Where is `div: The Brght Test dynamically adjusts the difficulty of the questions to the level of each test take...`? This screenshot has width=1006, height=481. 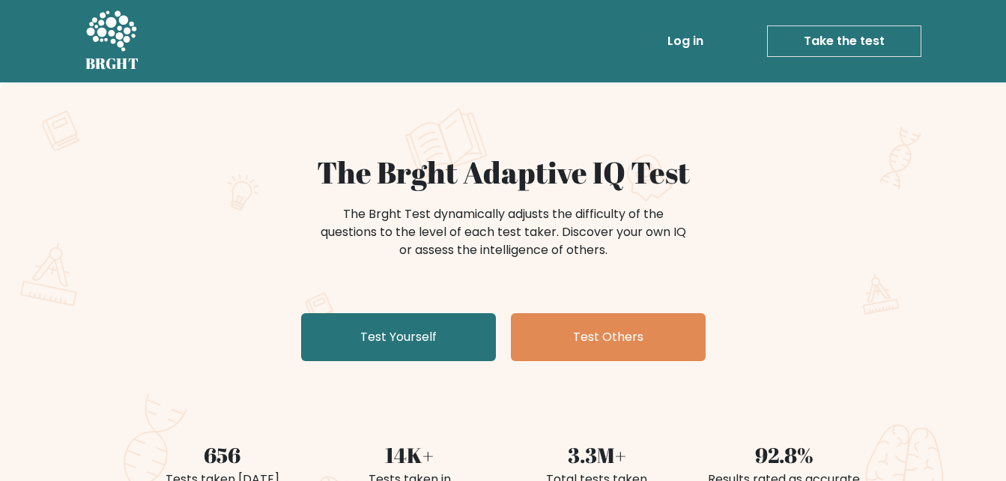
div: The Brght Test dynamically adjusts the difficulty of the questions to the level of each test take... is located at coordinates (503, 232).